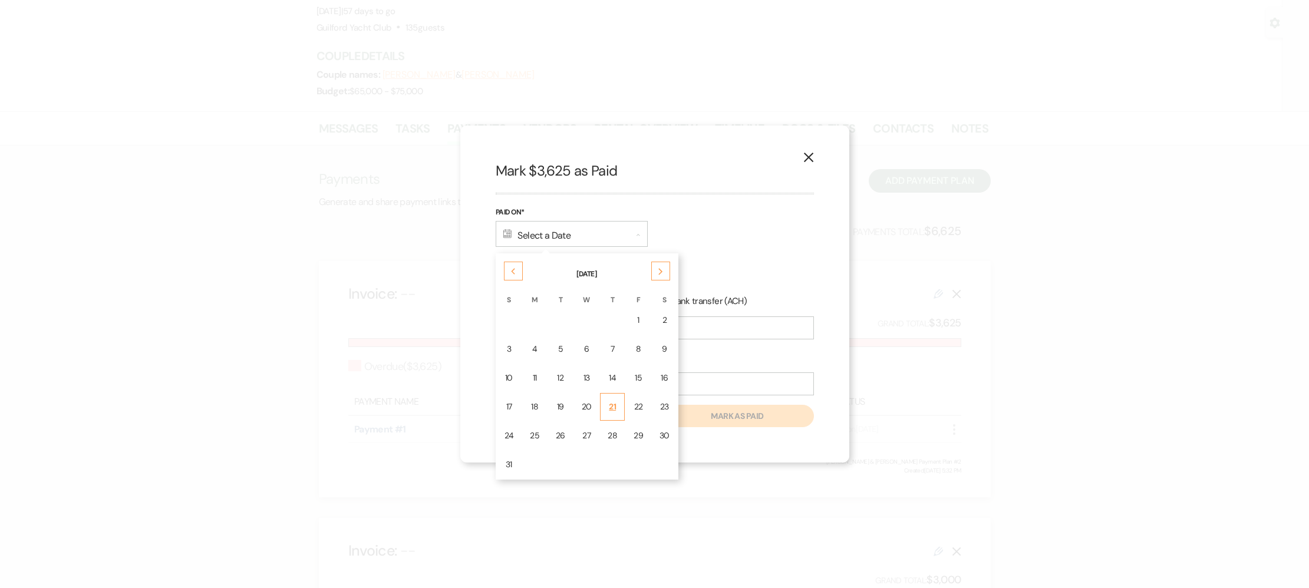  I want to click on div: 3, so click(509, 349).